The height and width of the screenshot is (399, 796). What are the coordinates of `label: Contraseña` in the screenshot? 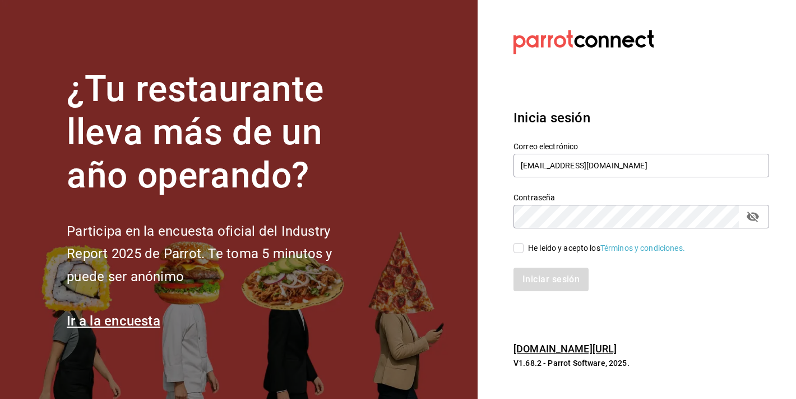 It's located at (641, 197).